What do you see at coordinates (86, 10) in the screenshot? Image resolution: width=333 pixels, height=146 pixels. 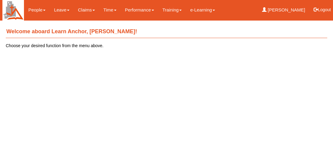 I see `a: Claims` at bounding box center [86, 10].